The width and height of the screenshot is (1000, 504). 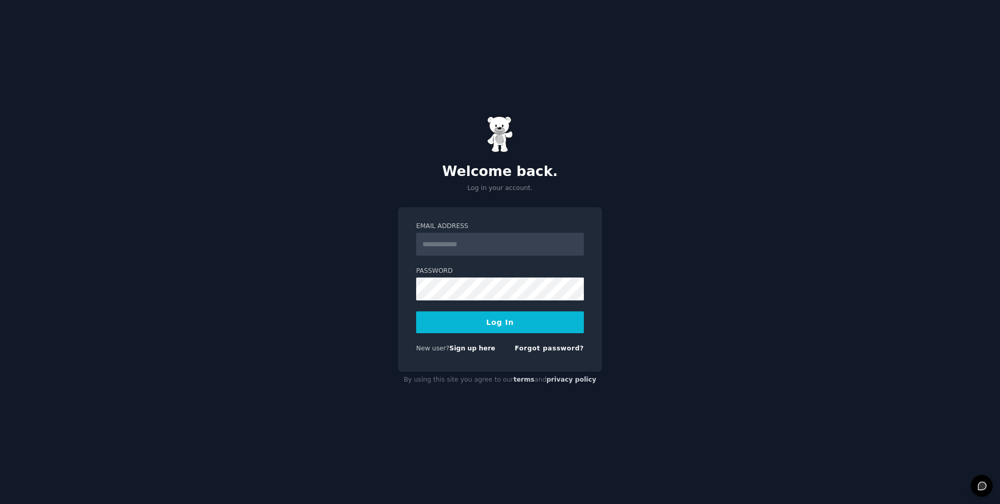 What do you see at coordinates (524, 380) in the screenshot?
I see `a: terms` at bounding box center [524, 380].